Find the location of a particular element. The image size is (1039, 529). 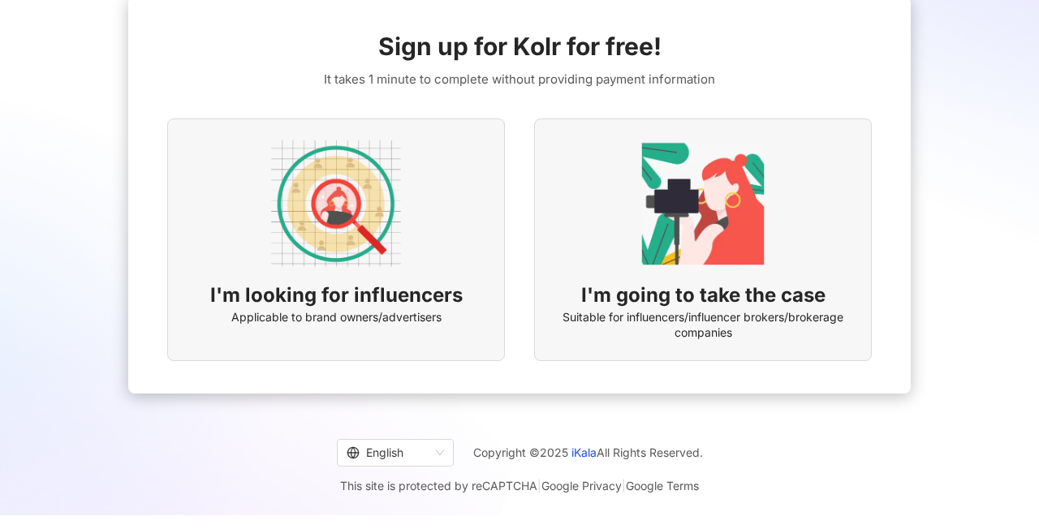

img: AD identity option is located at coordinates (336, 204).